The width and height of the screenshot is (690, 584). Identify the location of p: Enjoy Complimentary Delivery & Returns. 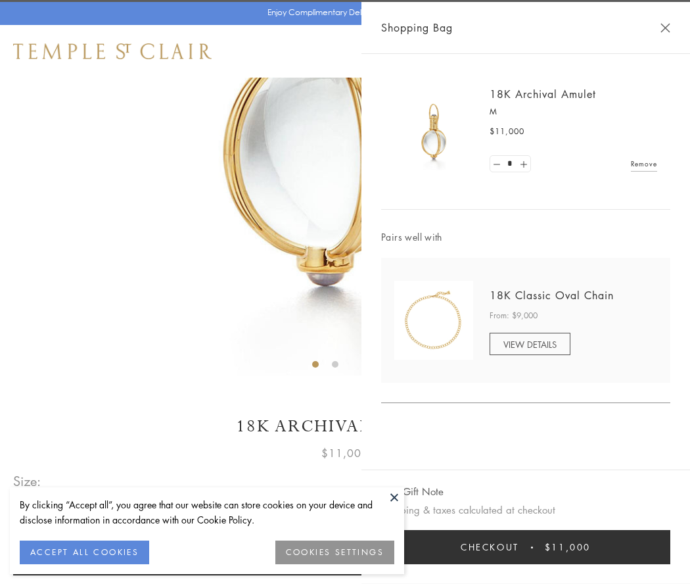
(342, 12).